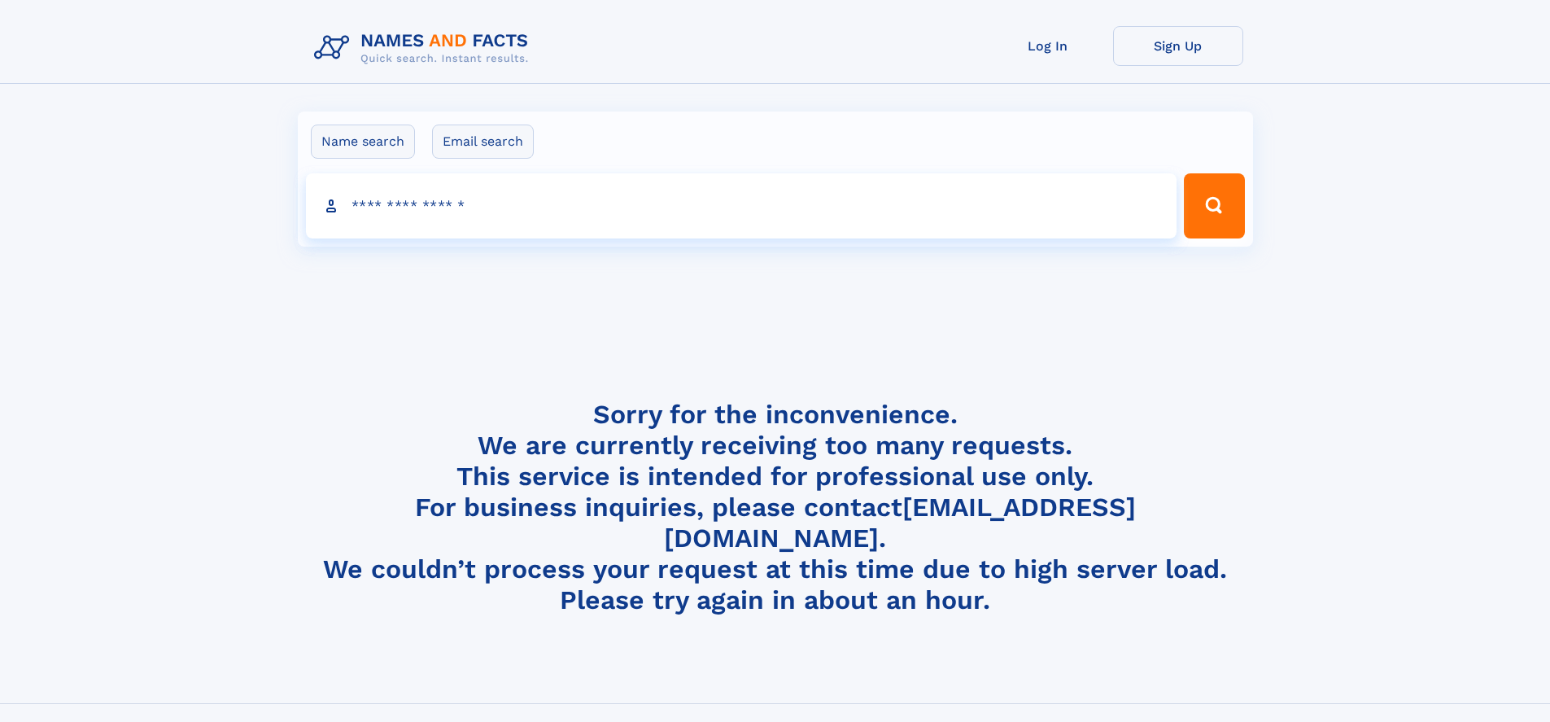 This screenshot has height=722, width=1550. I want to click on img: Logo Names and Facts, so click(425, 48).